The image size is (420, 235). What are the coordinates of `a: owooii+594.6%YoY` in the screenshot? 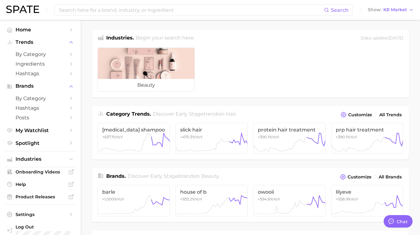 It's located at (289, 200).